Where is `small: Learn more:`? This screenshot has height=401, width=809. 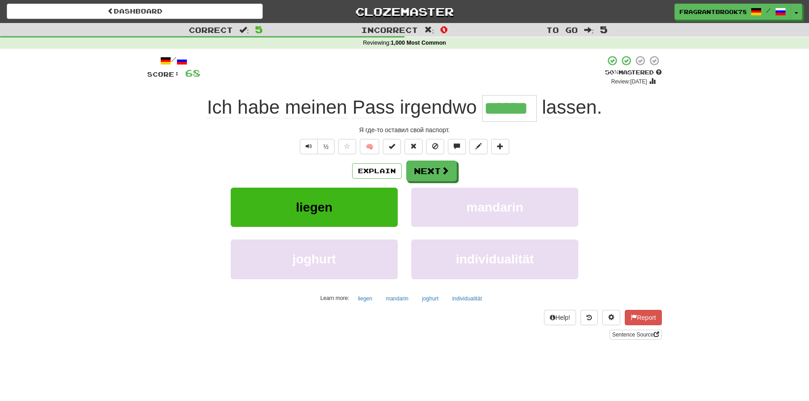 small: Learn more: is located at coordinates (335, 298).